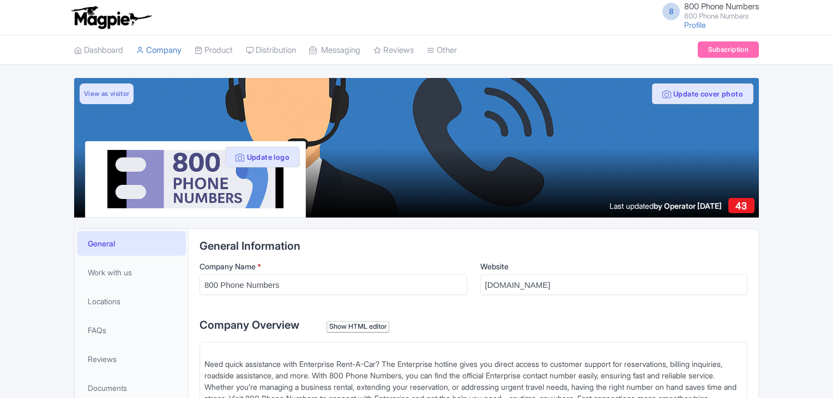  Describe the element at coordinates (195, 179) in the screenshot. I see `img: jsuyejzrjmhn05cfdco8.png` at that location.